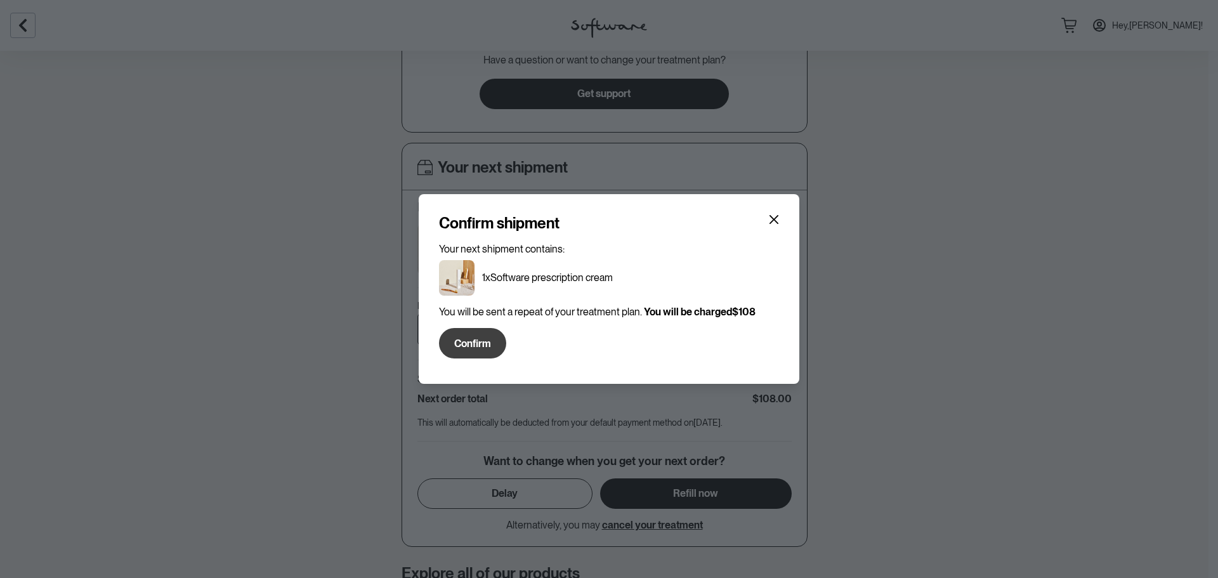 The image size is (1218, 578). I want to click on p: You will be sent a repeat of your treatment plan., so click(609, 311).